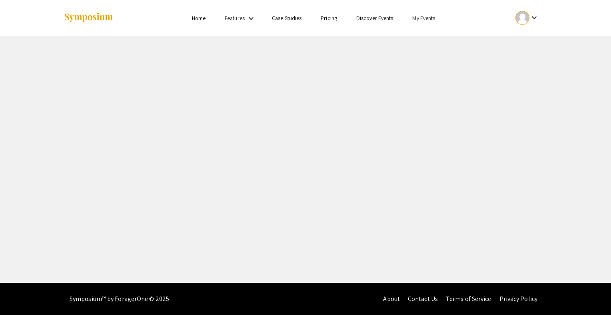 Image resolution: width=611 pixels, height=315 pixels. Describe the element at coordinates (119, 299) in the screenshot. I see `div: Symposium™ by ForagerOne © 2025` at that location.